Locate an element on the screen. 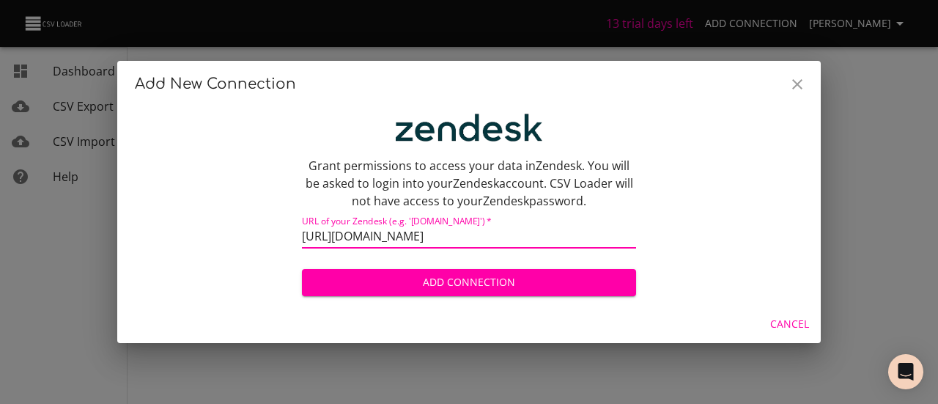 This screenshot has height=404, width=938. p: Grant permissions to access your data in Zendesk . You will be asked to login into your Zendesk a... is located at coordinates (469, 183).